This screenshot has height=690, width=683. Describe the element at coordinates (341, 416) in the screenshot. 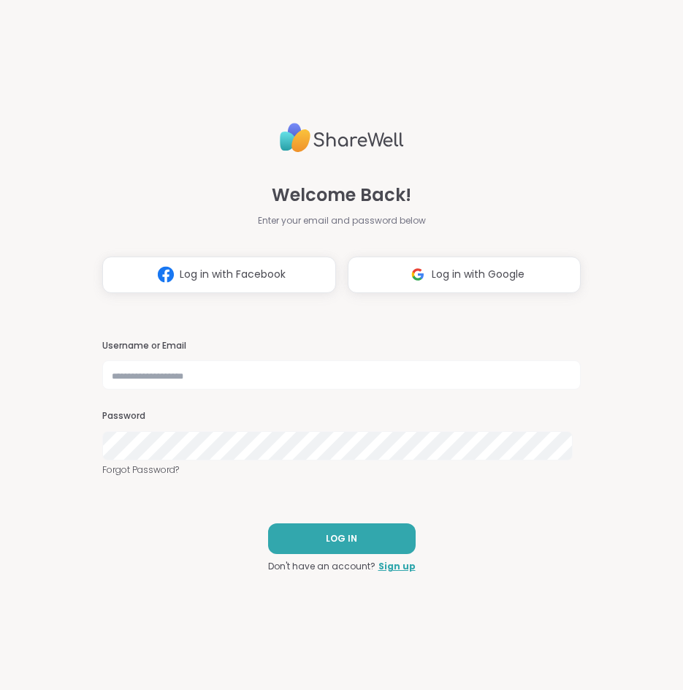

I see `h3: Password` at that location.